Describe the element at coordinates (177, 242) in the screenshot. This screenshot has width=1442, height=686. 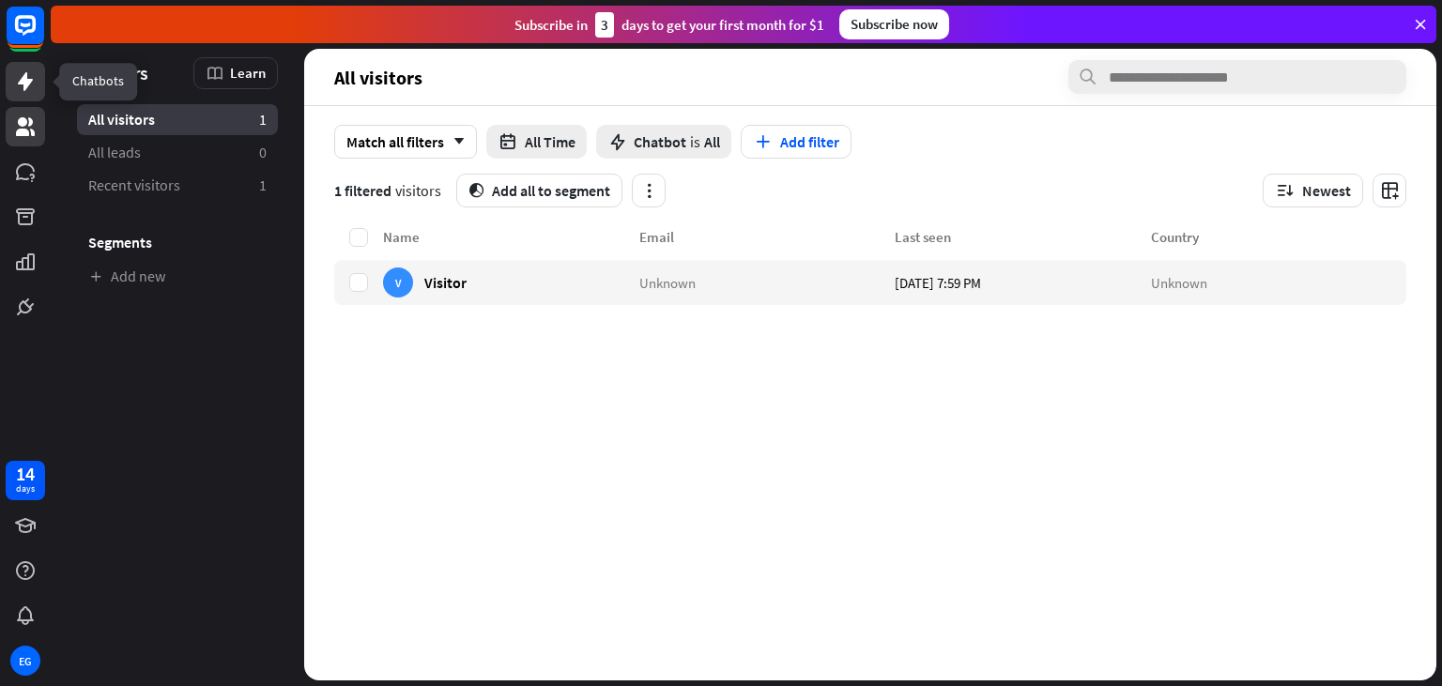
I see `h3: Segments` at that location.